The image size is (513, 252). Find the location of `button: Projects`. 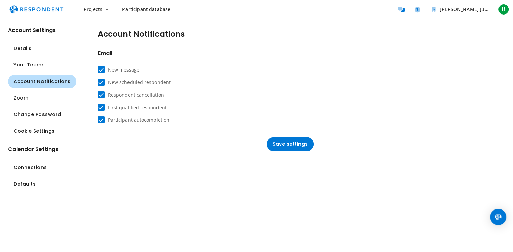

button: Projects is located at coordinates (96, 9).